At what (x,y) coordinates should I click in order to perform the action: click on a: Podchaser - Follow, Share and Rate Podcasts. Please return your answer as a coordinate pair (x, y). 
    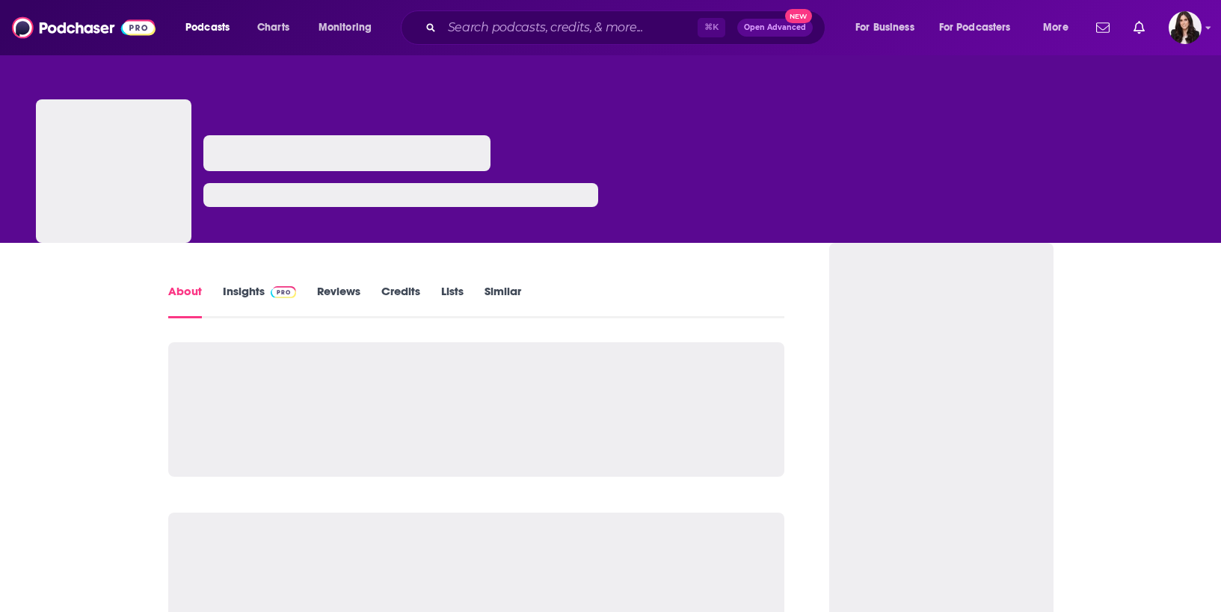
    Looking at the image, I should click on (84, 28).